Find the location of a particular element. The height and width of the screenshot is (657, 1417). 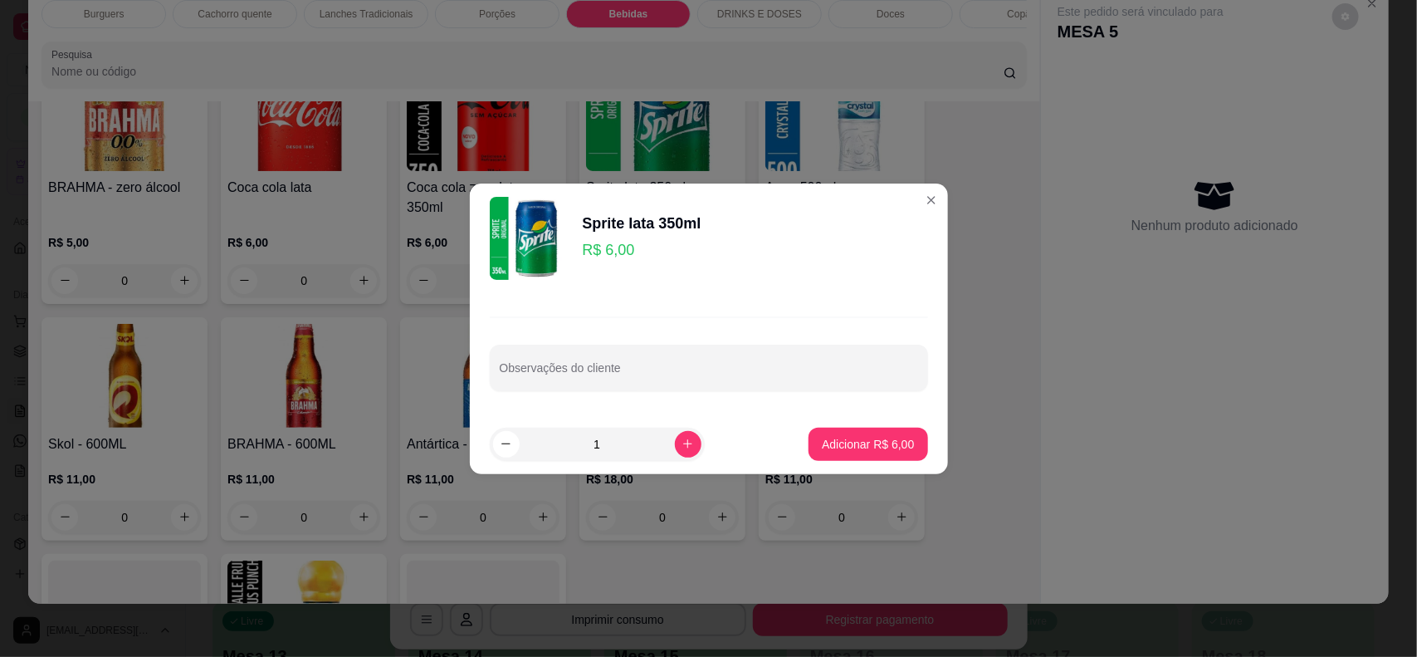

input: Observações do cliente is located at coordinates (709, 374).